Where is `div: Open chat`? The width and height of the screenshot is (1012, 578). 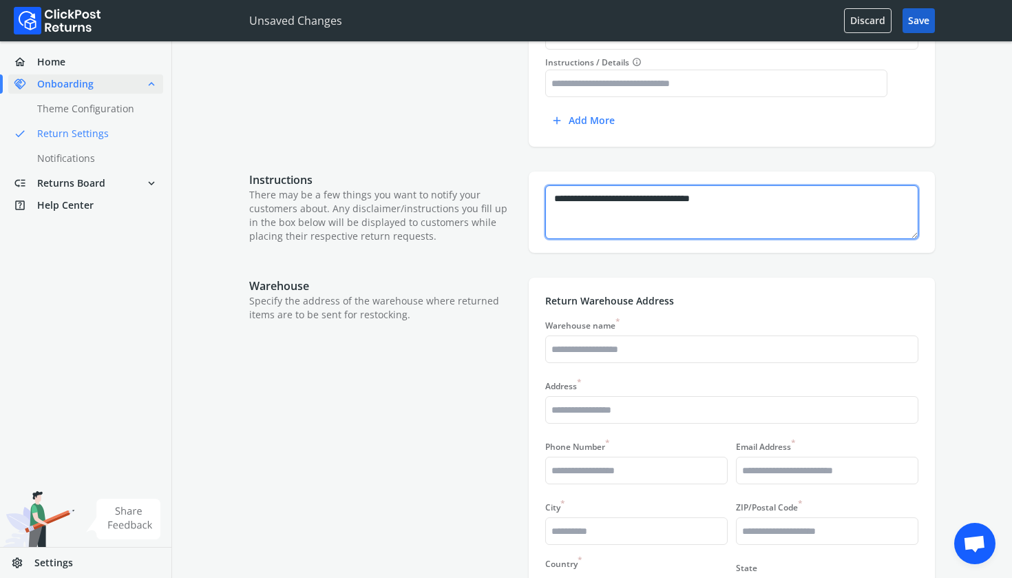 div: Open chat is located at coordinates (975, 543).